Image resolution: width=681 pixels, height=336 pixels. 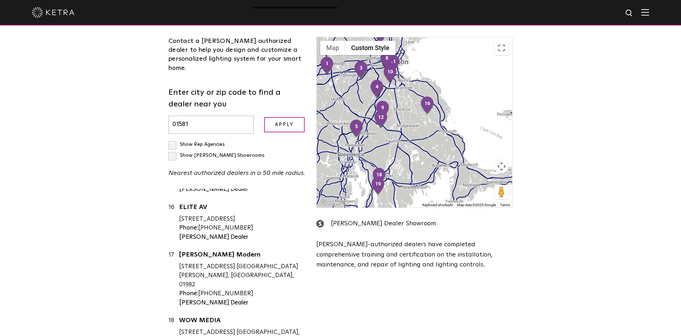 I want to click on div: 5, so click(x=356, y=129).